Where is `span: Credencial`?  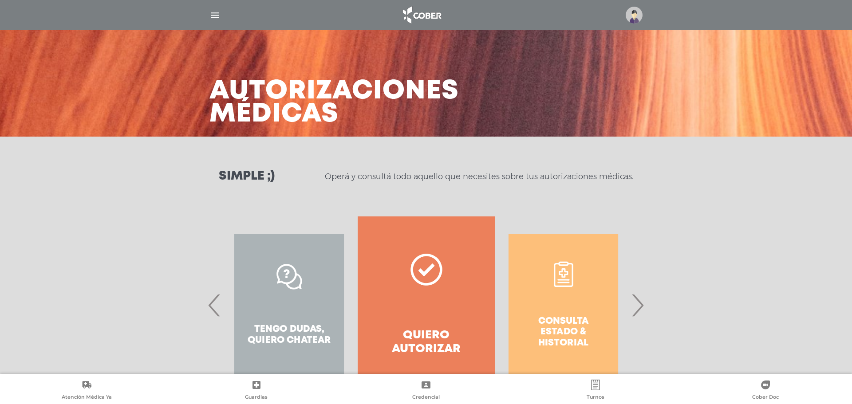
span: Credencial is located at coordinates (426, 398).